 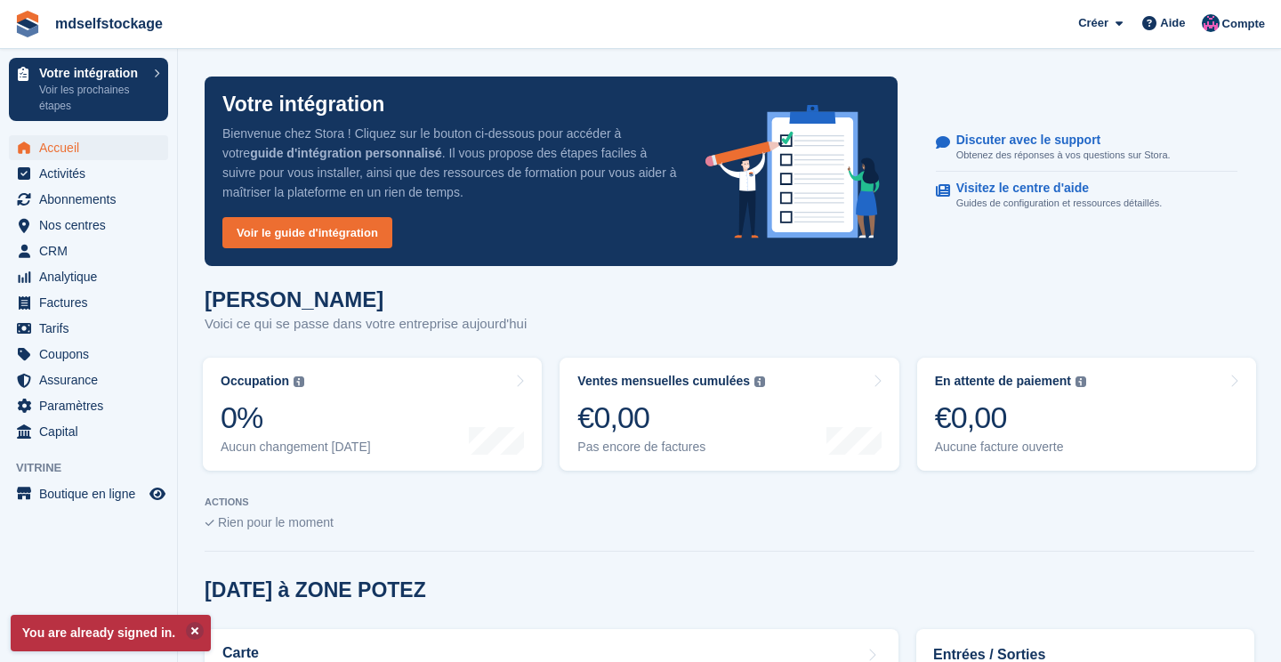 What do you see at coordinates (93, 328) in the screenshot?
I see `span: Tarifs` at bounding box center [93, 328].